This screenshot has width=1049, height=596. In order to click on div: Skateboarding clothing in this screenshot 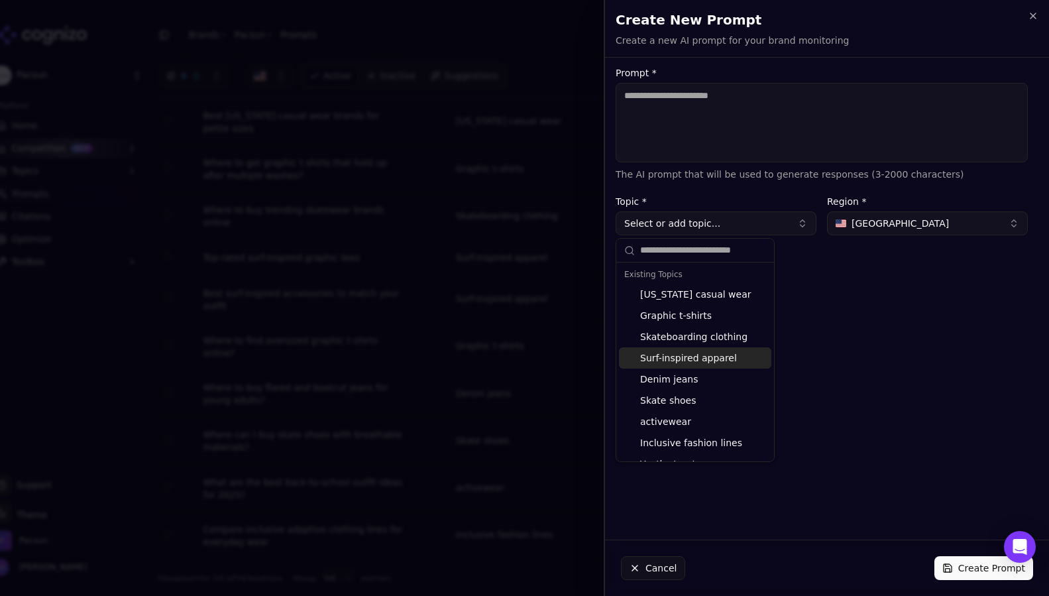, I will do `click(695, 337)`.